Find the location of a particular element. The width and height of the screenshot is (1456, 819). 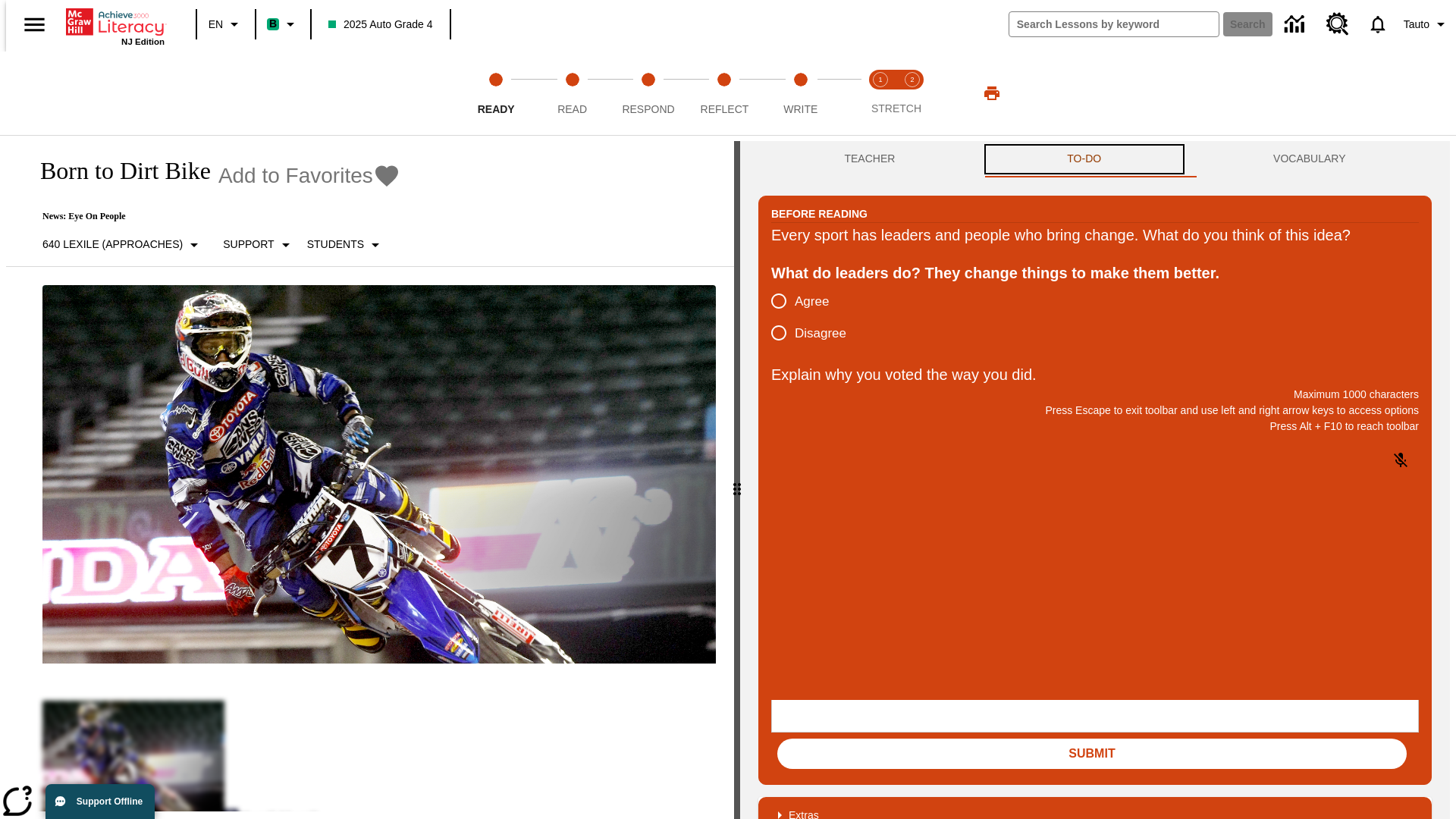

p: 640 Lexile (Approaches) is located at coordinates (113, 244).